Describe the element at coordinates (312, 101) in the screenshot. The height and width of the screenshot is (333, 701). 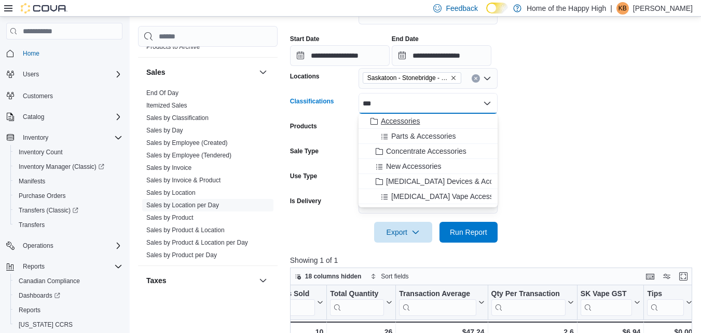
I see `label: Classifications` at that location.